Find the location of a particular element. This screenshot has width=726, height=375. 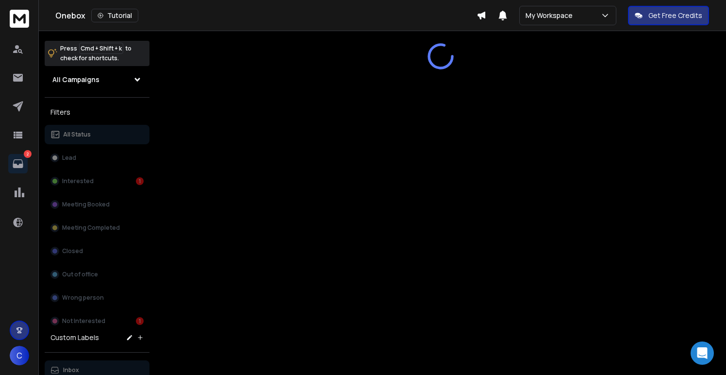

h3: Filters is located at coordinates (97, 112).